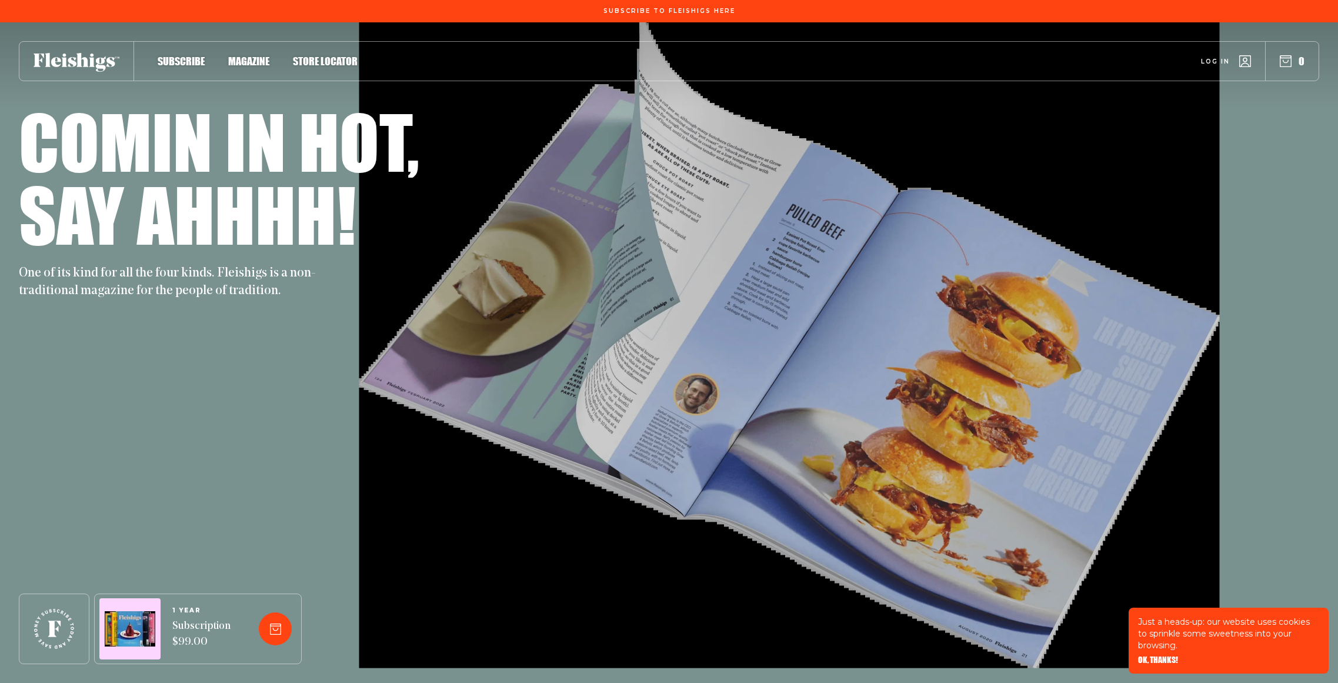  Describe the element at coordinates (249, 61) in the screenshot. I see `span: Magazine` at that location.